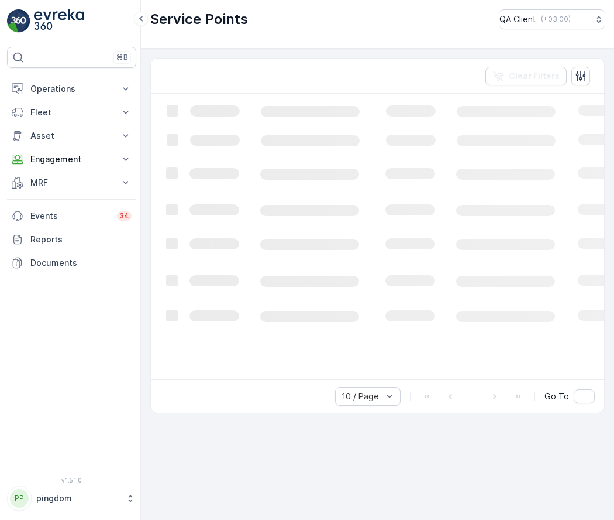 This screenshot has height=520, width=614. Describe the element at coordinates (526, 76) in the screenshot. I see `button: Clear Filters` at that location.